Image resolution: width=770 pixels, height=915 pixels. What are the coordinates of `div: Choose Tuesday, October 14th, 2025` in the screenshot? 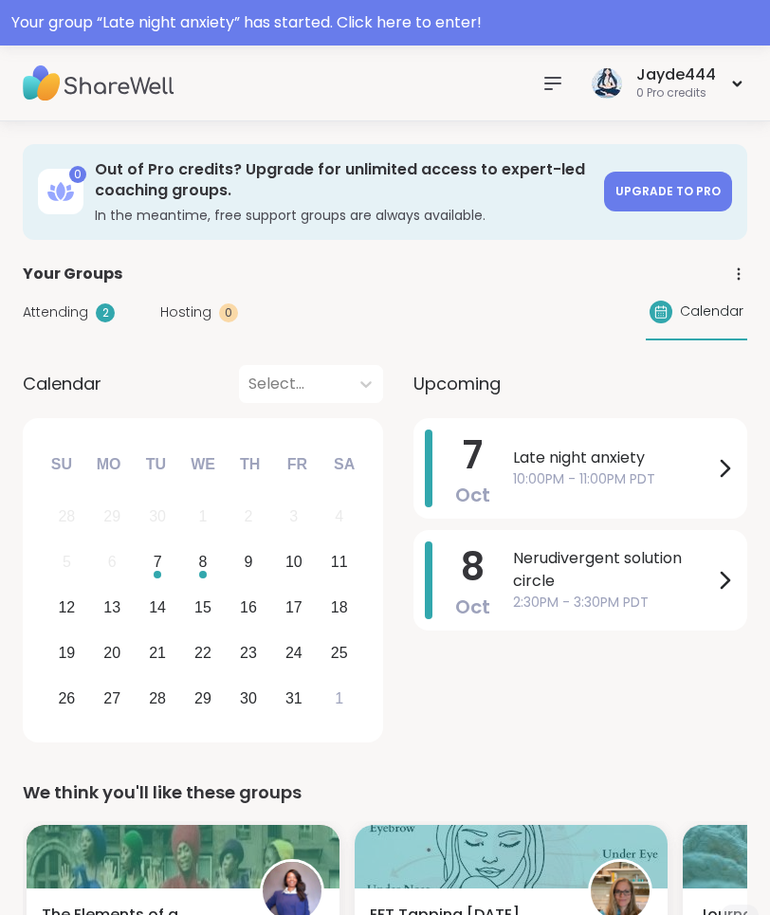 It's located at (157, 607).